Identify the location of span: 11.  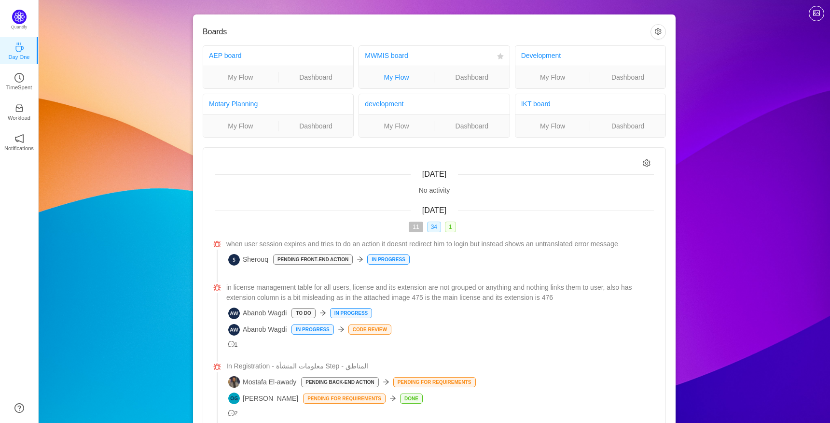
(416, 227).